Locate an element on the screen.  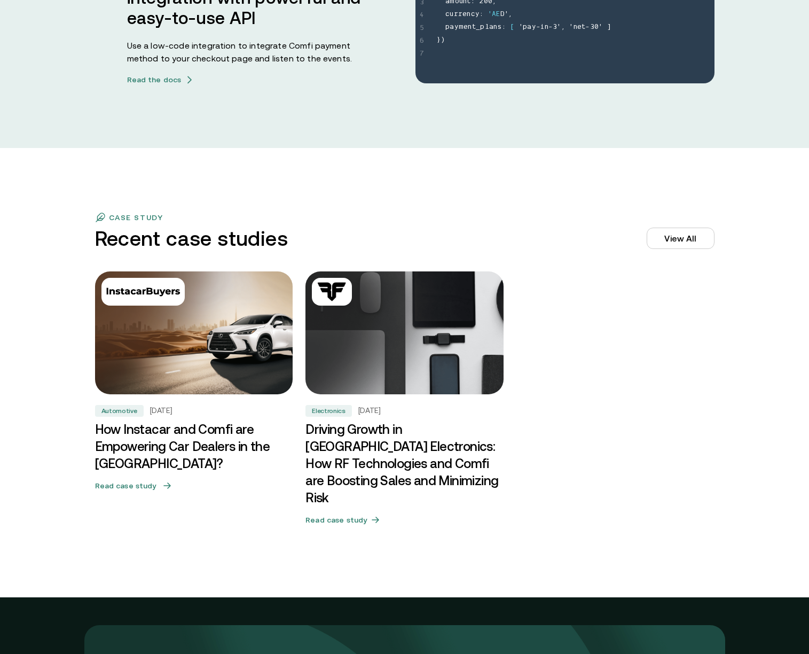
img: arrow icons is located at coordinates (190, 80).